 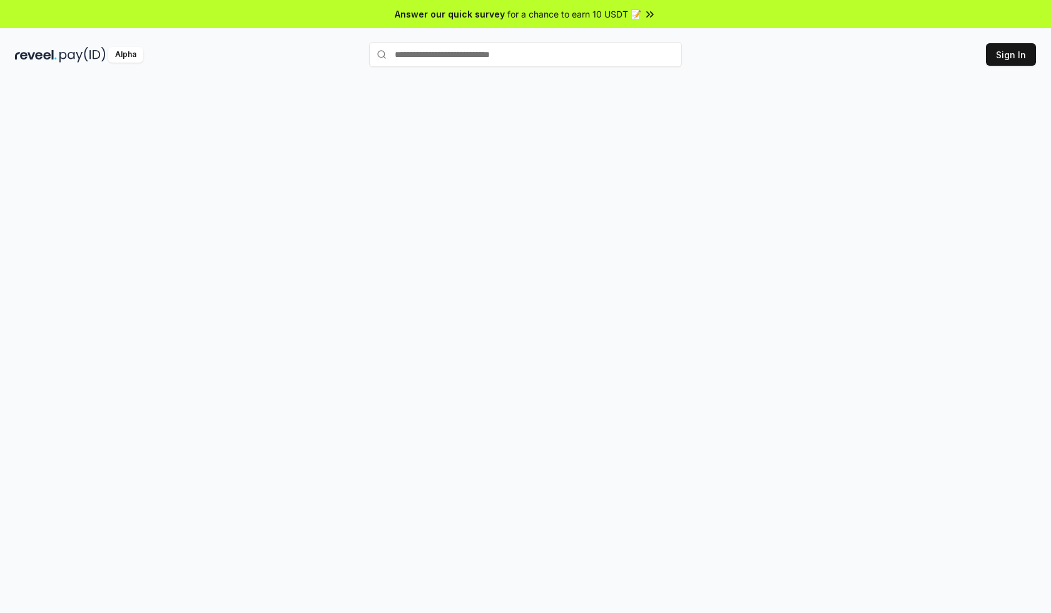 I want to click on span: Answer our quick survey, so click(x=450, y=14).